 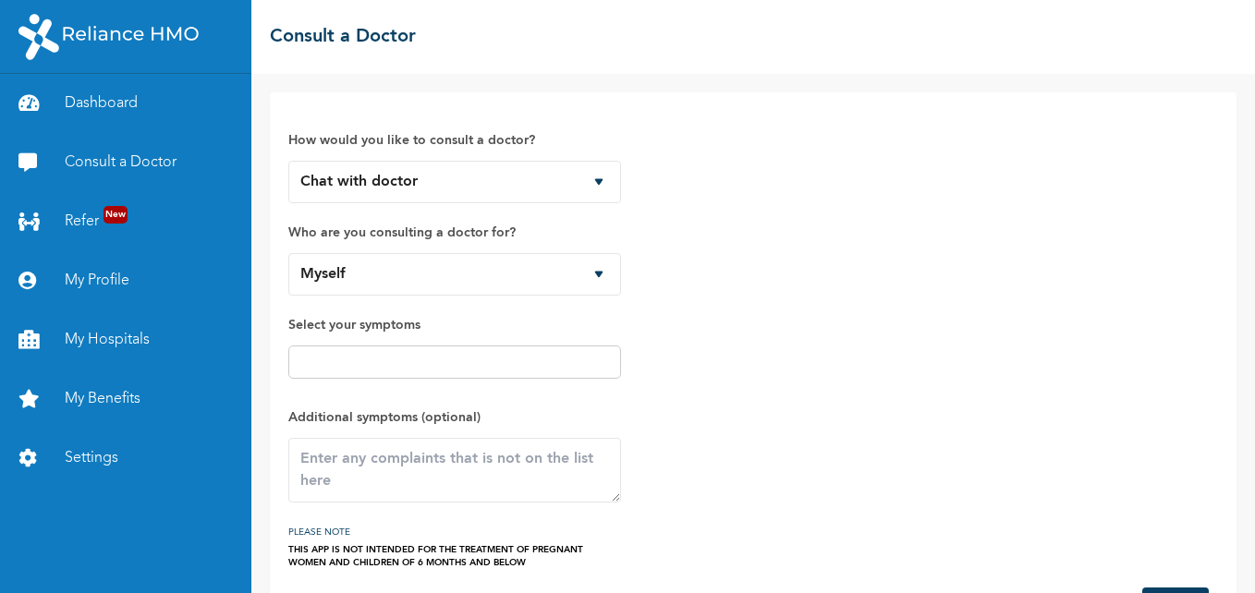 What do you see at coordinates (455, 556) in the screenshot?
I see `div: THIS APP IS NOT INTENDED FOR THE TREATMENT OF PREGNANT WOMEN AND CHILDREN OF 6 MONTHS AND BELOW` at bounding box center [455, 556].